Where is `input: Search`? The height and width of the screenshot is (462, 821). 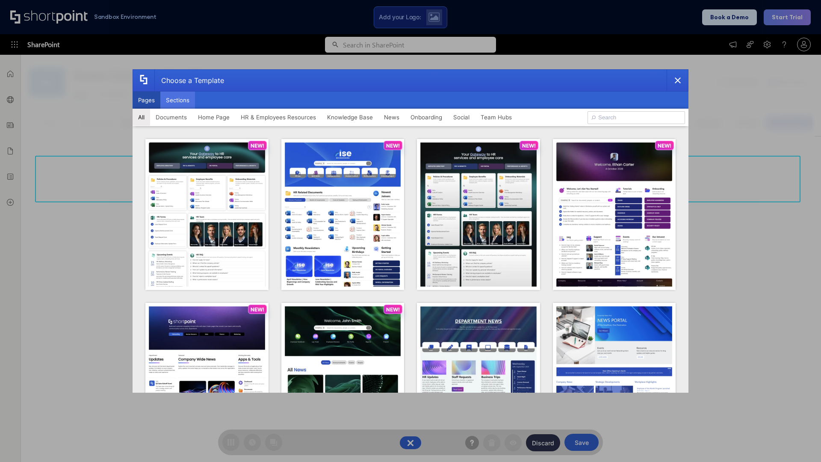
input: Search is located at coordinates (636, 118).